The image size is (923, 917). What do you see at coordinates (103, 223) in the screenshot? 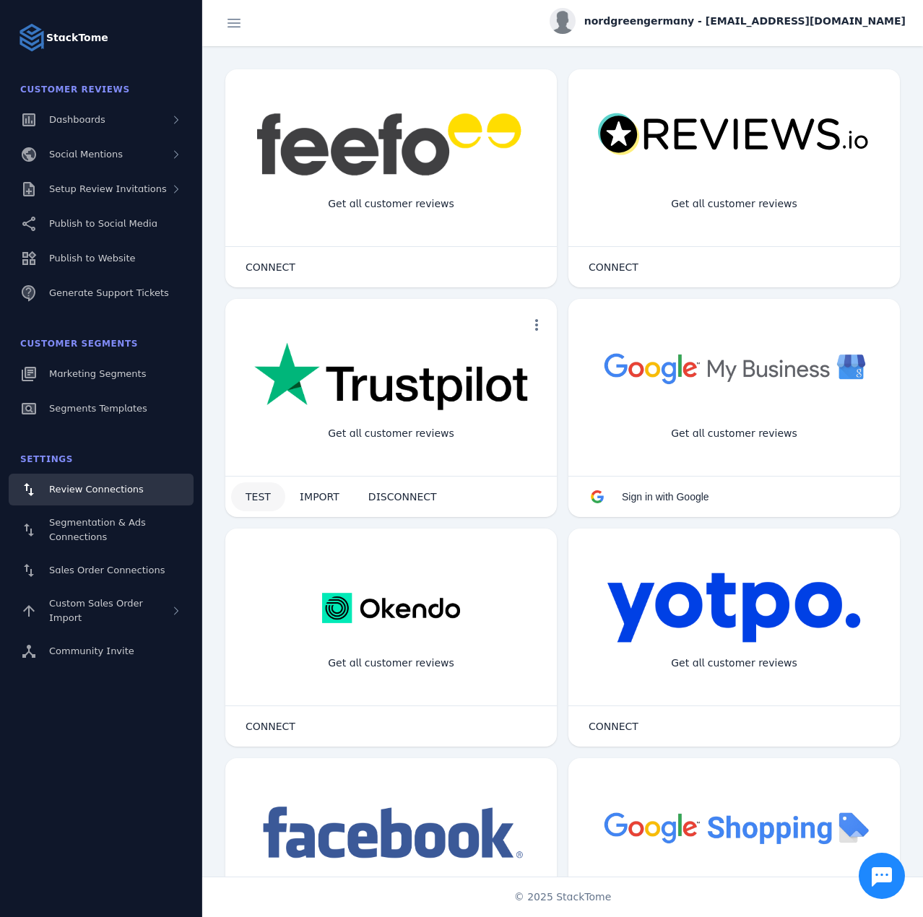
I see `span: Publish to Social Media` at bounding box center [103, 223].